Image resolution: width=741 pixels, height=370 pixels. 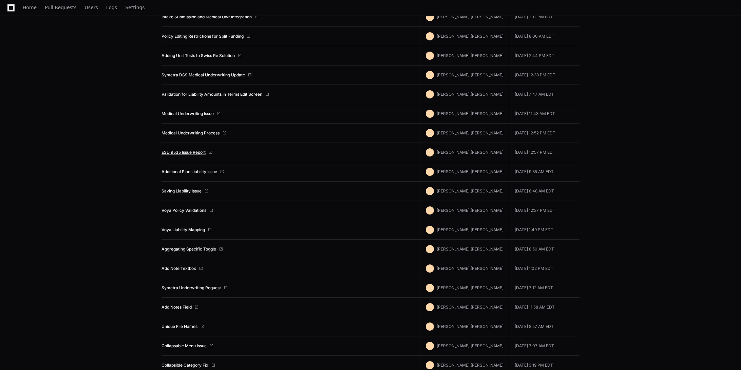 What do you see at coordinates (60, 7) in the screenshot?
I see `span: Pull Requests` at bounding box center [60, 7].